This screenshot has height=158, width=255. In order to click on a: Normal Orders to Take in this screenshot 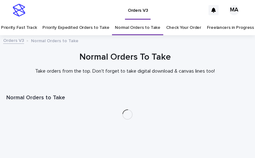, I will do `click(138, 28)`.